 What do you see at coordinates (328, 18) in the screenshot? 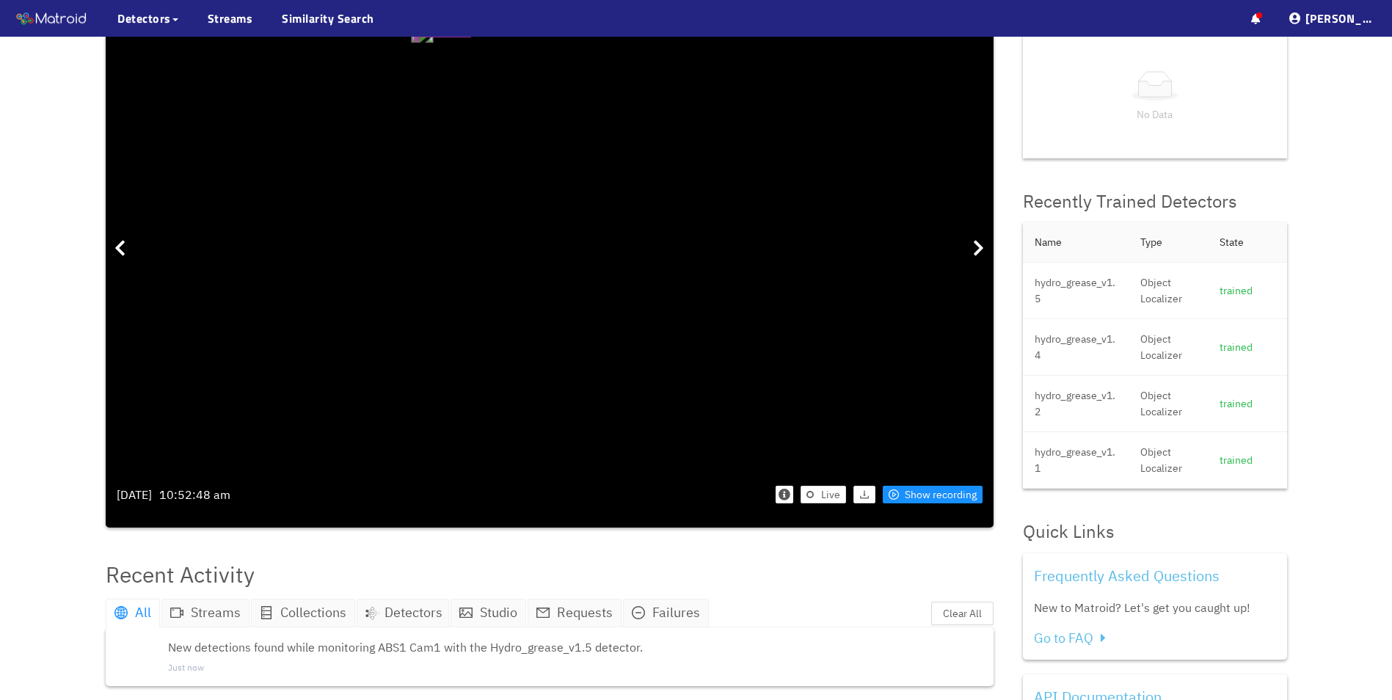
I see `a: Similarity Search` at bounding box center [328, 18].